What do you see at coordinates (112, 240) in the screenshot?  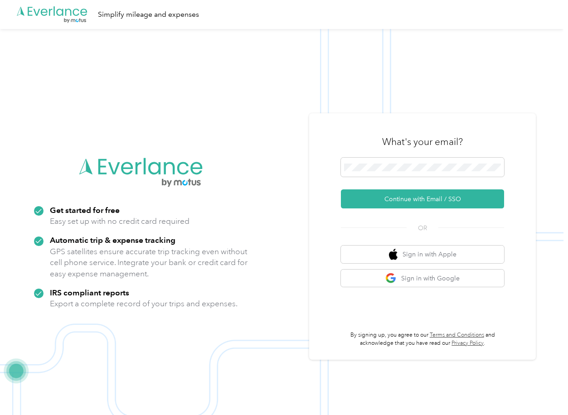 I see `strong: Automatic trip & expense tracking` at bounding box center [112, 240].